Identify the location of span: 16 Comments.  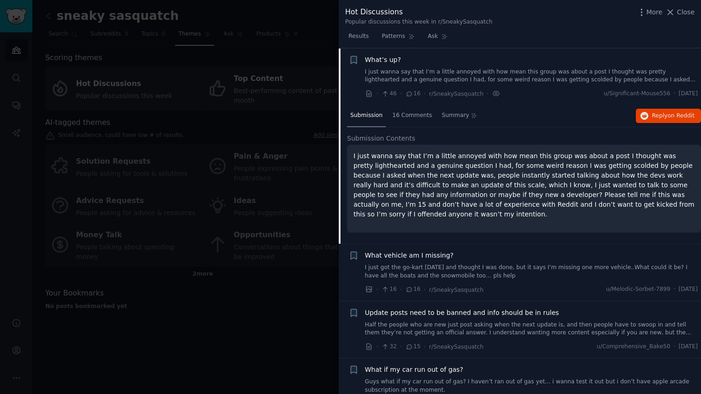
(412, 116).